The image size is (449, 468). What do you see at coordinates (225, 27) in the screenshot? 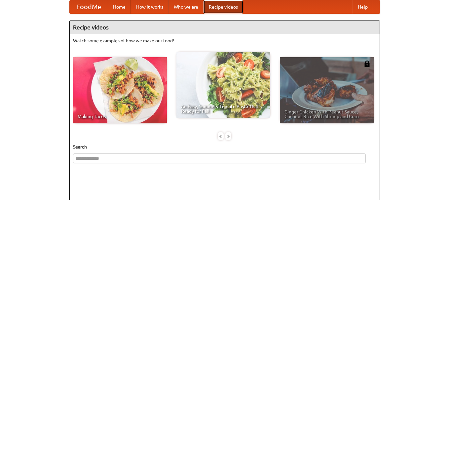
I see `h4: Recipe videos` at bounding box center [225, 27].